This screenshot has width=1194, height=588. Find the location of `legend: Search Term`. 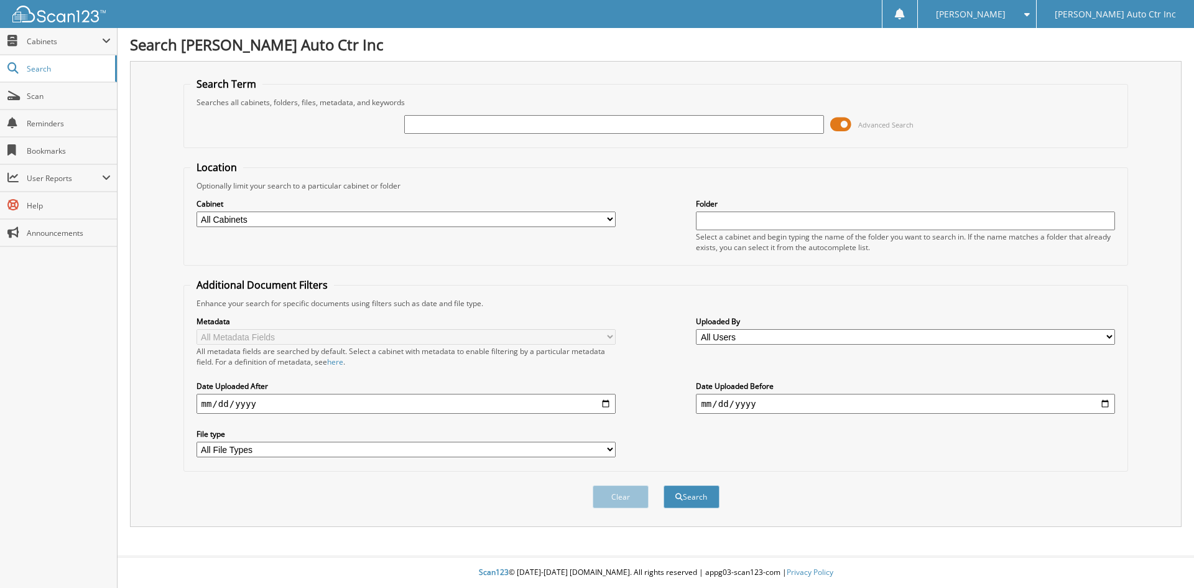

legend: Search Term is located at coordinates (226, 84).